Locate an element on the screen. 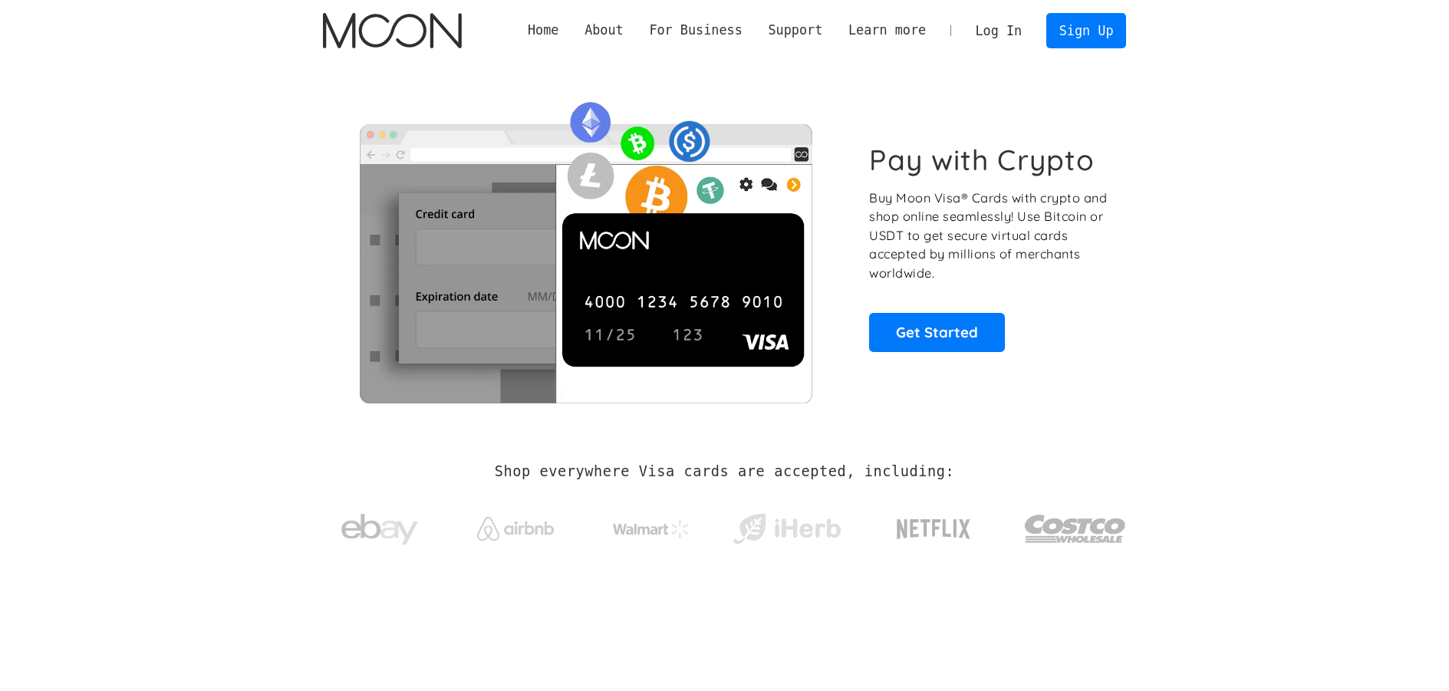 The image size is (1449, 691). img: Airbnb is located at coordinates (515, 528).